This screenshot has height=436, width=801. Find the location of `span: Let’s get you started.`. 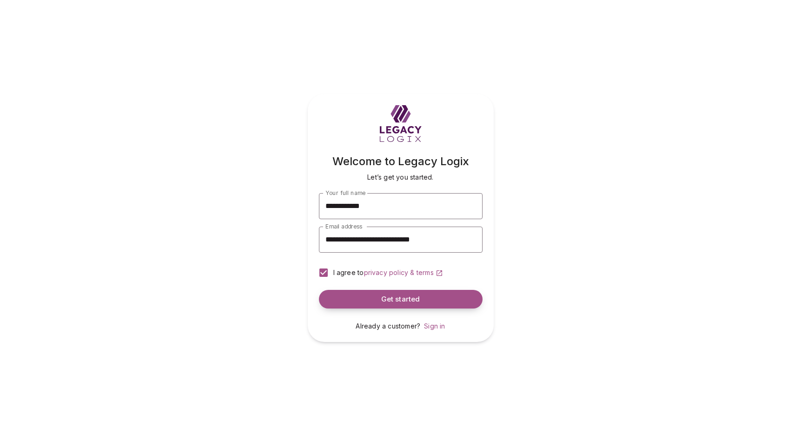

span: Let’s get you started. is located at coordinates (400, 177).